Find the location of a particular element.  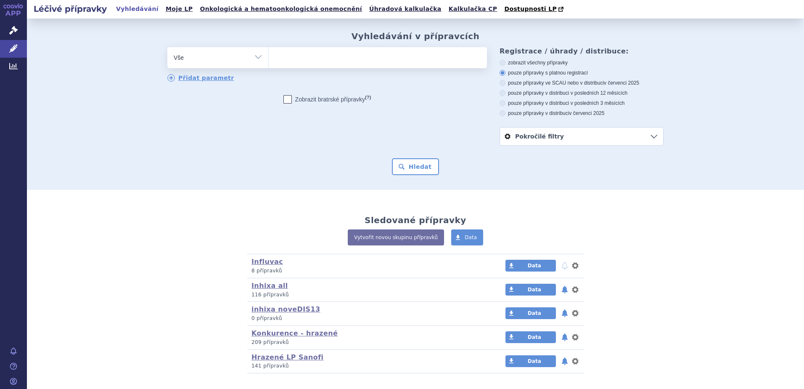

label: pouze přípravky v distribuci v posledních 3 měsících is located at coordinates (582, 103).